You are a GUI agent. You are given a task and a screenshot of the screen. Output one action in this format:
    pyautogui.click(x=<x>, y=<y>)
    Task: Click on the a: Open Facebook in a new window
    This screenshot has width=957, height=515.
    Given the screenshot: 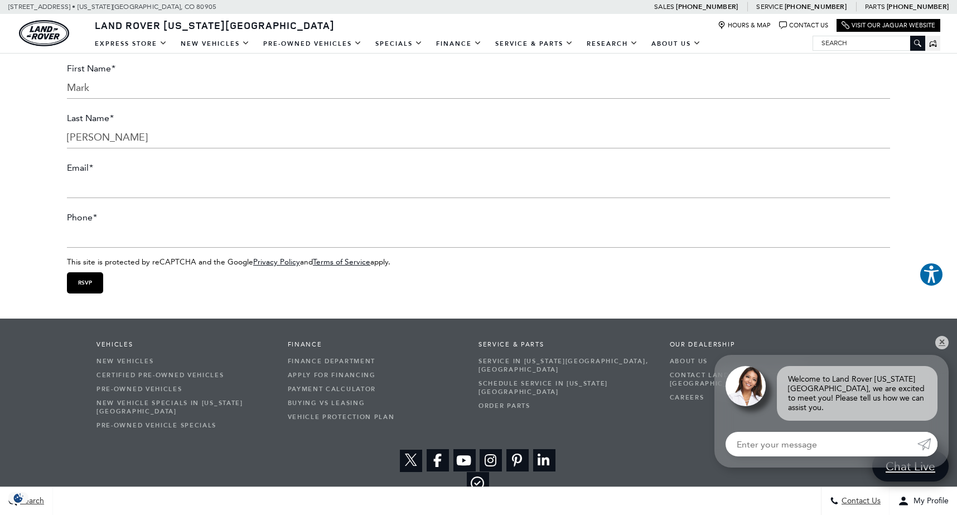 What is the action you would take?
    pyautogui.click(x=438, y=460)
    